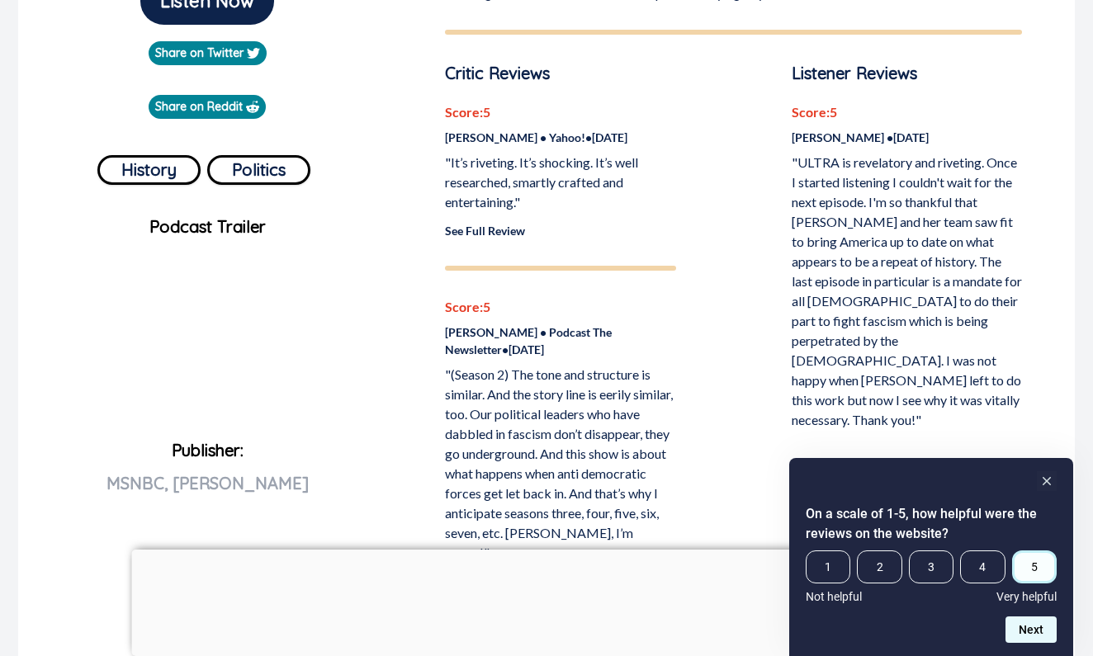 The width and height of the screenshot is (1093, 656). What do you see at coordinates (149, 167) in the screenshot?
I see `a: History` at bounding box center [149, 167].